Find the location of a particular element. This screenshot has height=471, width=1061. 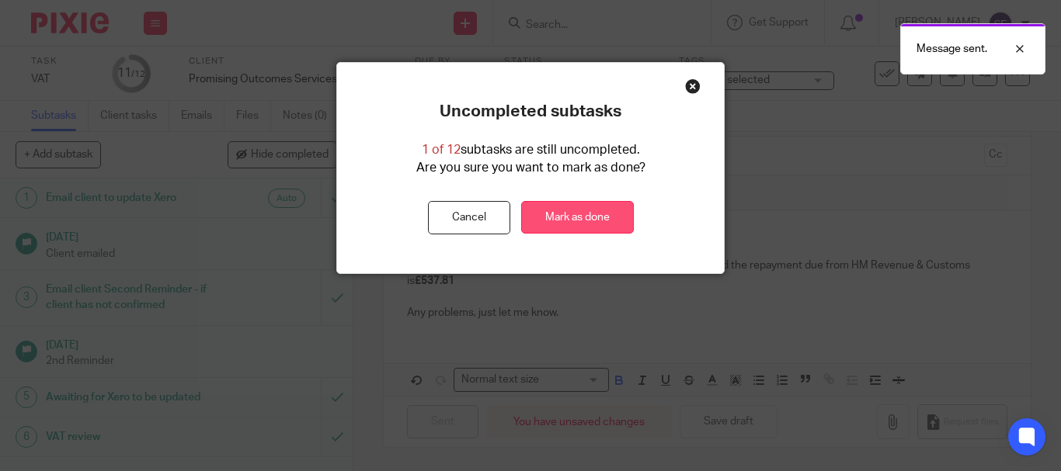

button: Cancel is located at coordinates (469, 217).